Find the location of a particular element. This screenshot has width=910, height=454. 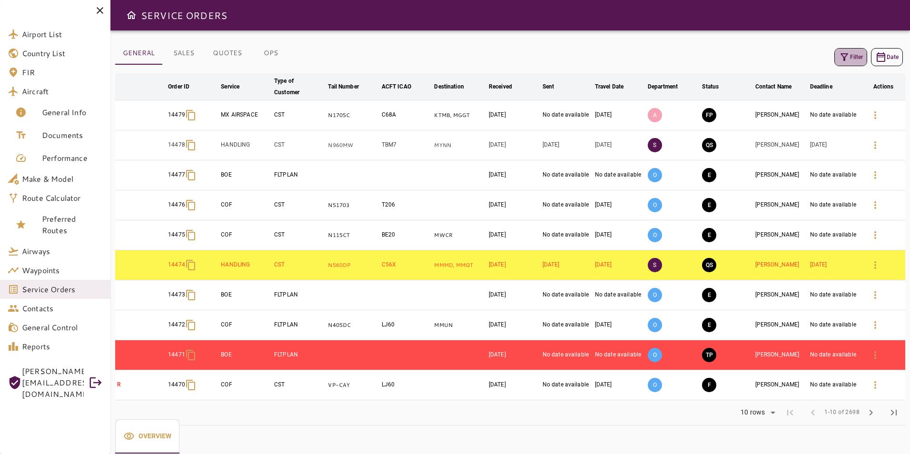

button: SALES is located at coordinates (184, 53).